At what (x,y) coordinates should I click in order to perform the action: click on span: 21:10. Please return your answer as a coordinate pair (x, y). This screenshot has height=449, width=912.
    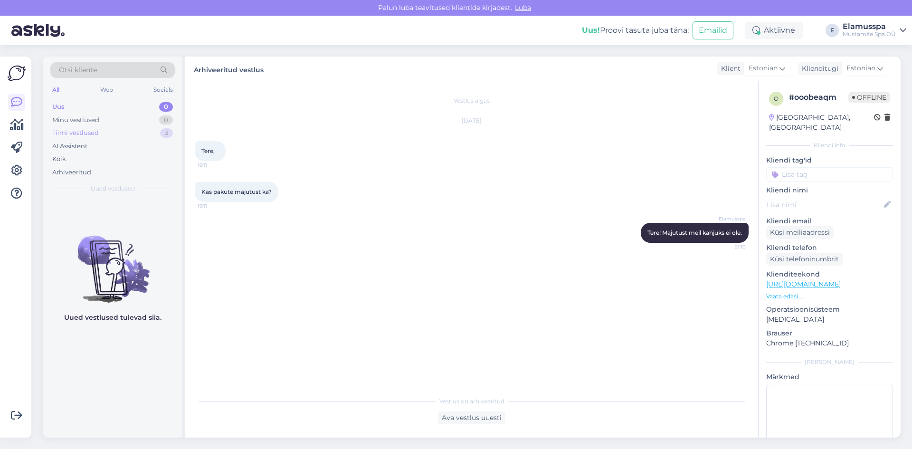
    Looking at the image, I should click on (728, 247).